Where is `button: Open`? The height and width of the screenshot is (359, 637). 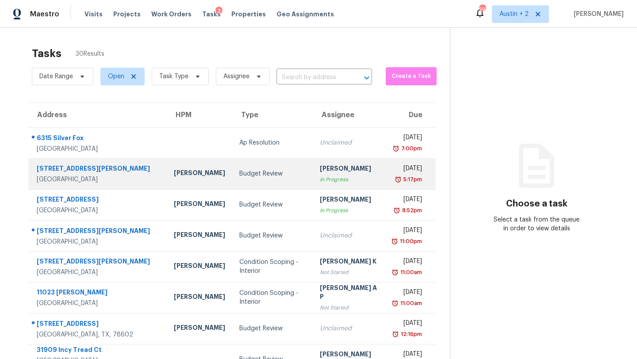
button: Open is located at coordinates (367, 78).